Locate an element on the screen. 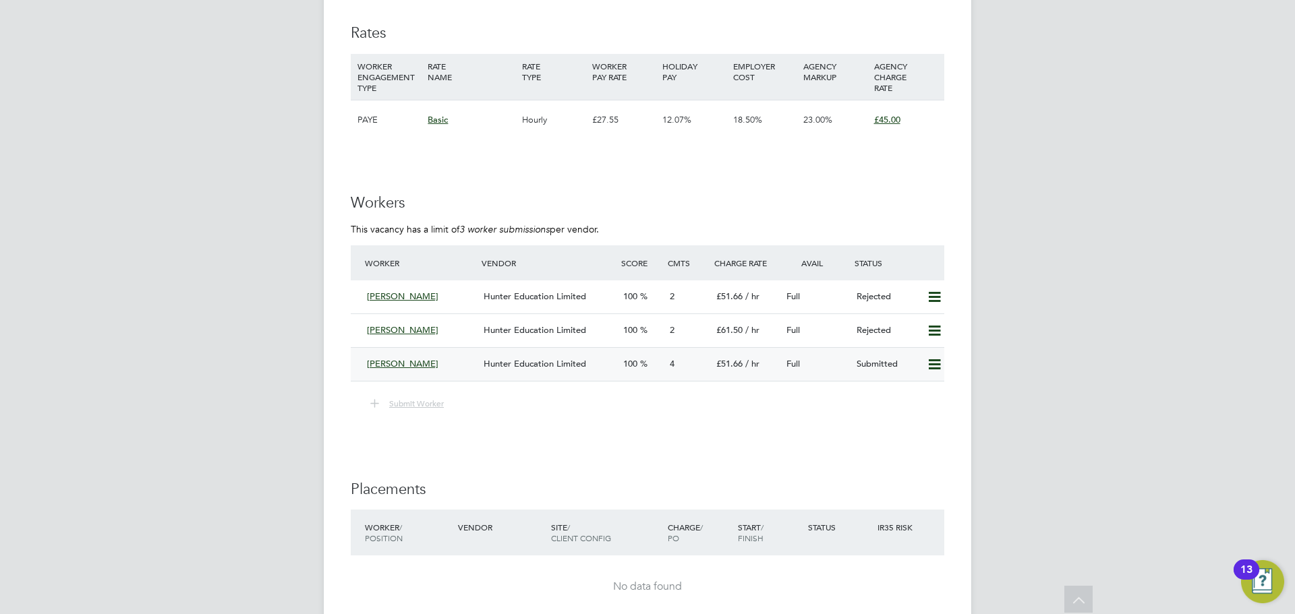 This screenshot has height=614, width=1295. div: No data found is located at coordinates (647, 587).